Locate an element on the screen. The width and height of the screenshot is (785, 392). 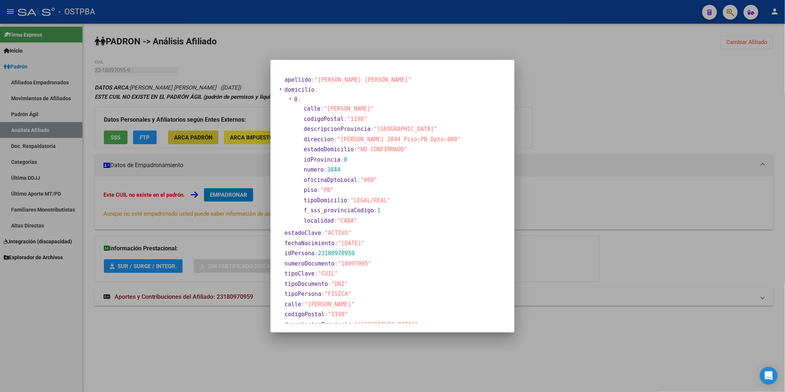
span: f_sss_provinciaCodigo is located at coordinates (339, 210).